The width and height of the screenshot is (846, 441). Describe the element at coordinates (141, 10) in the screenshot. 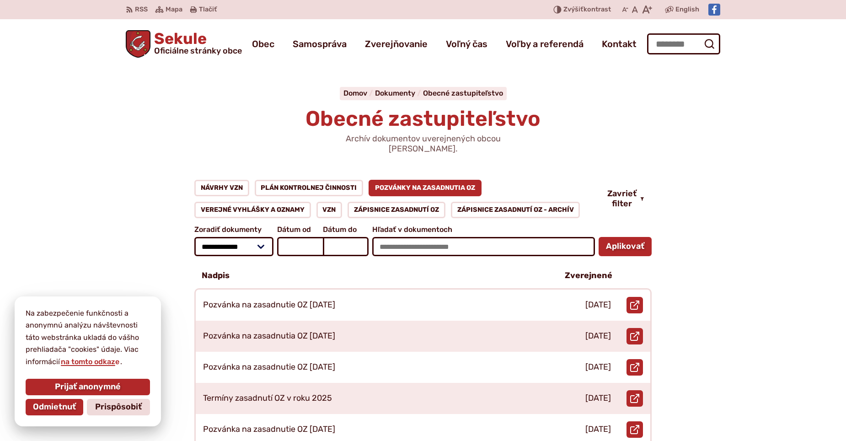

I see `span: RSS` at that location.